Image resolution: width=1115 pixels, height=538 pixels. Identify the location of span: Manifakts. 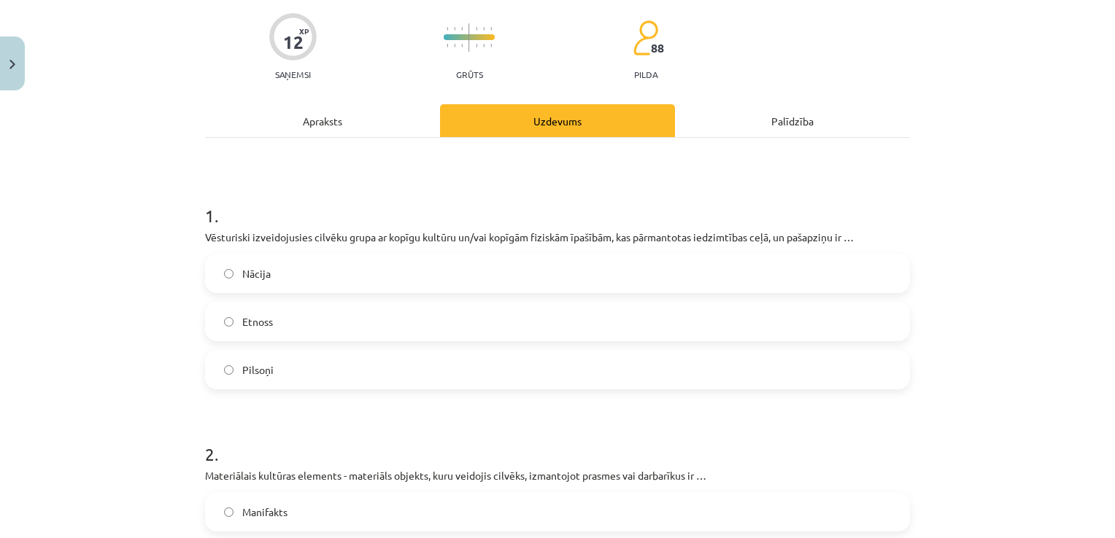
(265, 512).